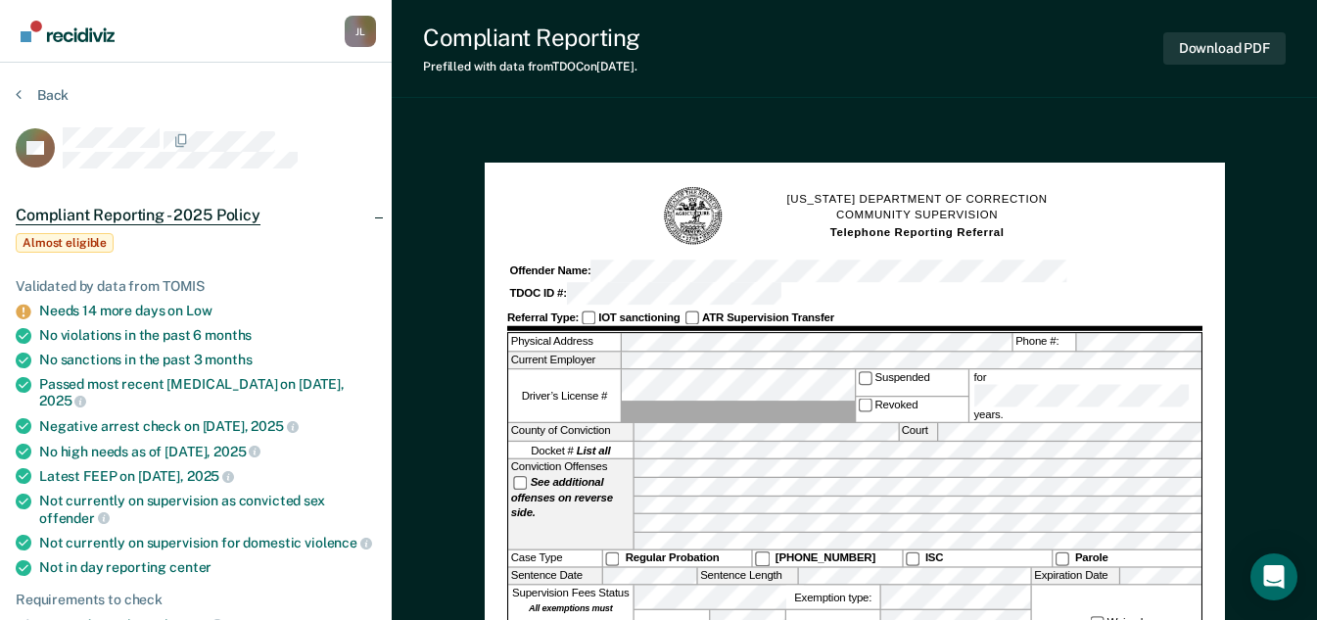  Describe the element at coordinates (570, 450) in the screenshot. I see `span: Docket #` at that location.